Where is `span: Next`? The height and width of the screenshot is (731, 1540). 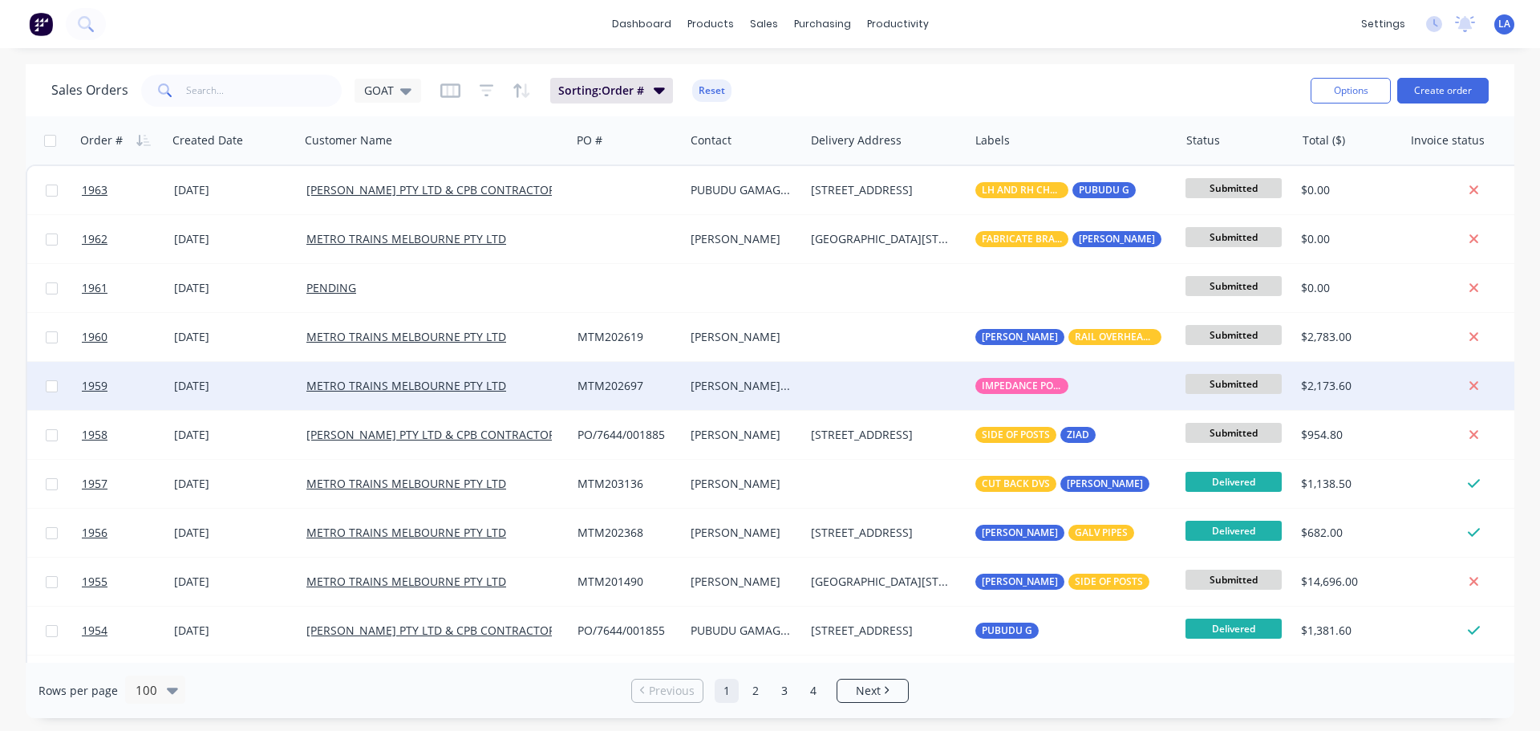
span: Next is located at coordinates (868, 691).